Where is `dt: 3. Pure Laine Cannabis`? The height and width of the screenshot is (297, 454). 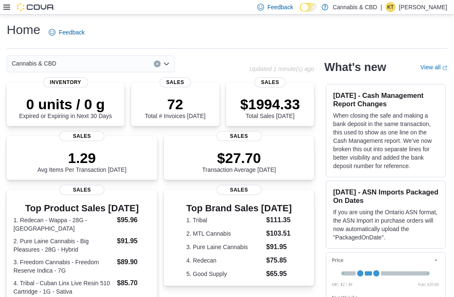 dt: 3. Pure Laine Cannabis is located at coordinates (225, 247).